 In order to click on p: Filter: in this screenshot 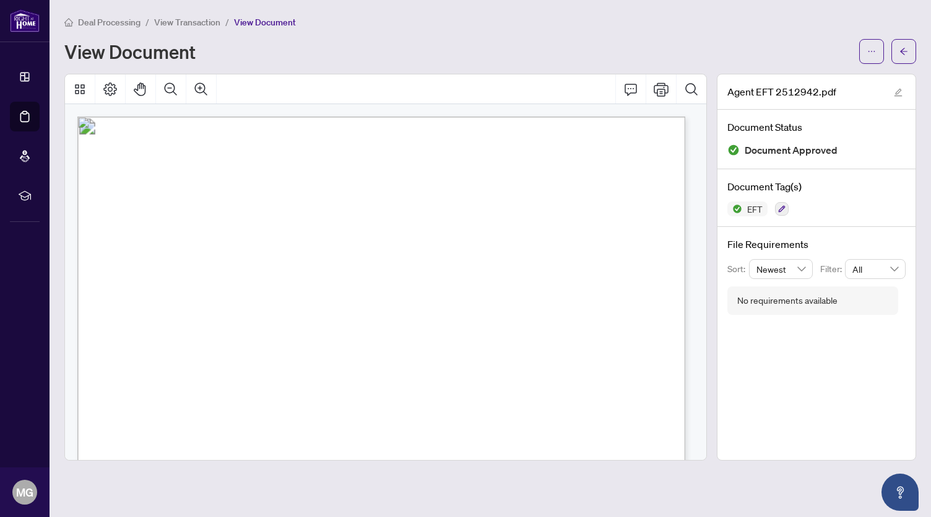, I will do `click(833, 269)`.